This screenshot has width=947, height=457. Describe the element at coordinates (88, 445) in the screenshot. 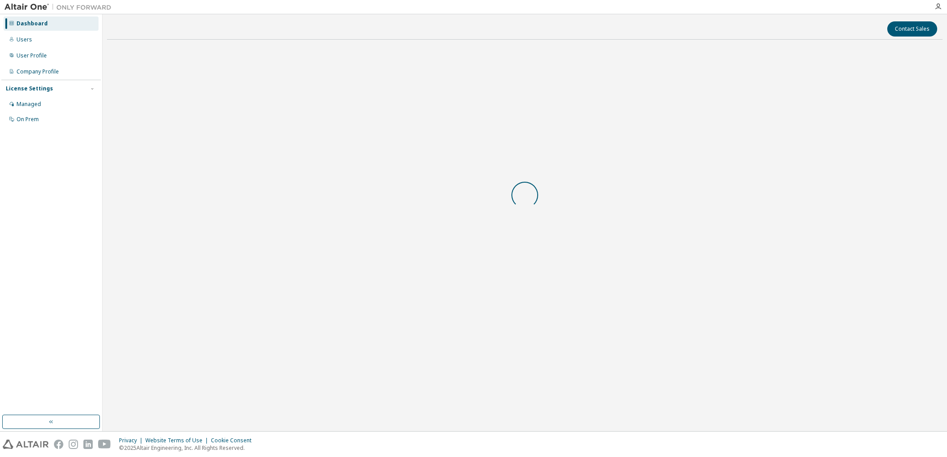

I see `img: linkedin.svg` at that location.